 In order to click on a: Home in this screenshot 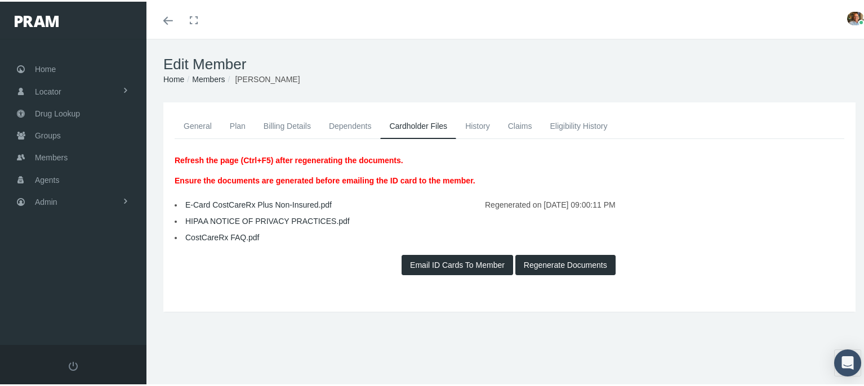, I will do `click(173, 78)`.